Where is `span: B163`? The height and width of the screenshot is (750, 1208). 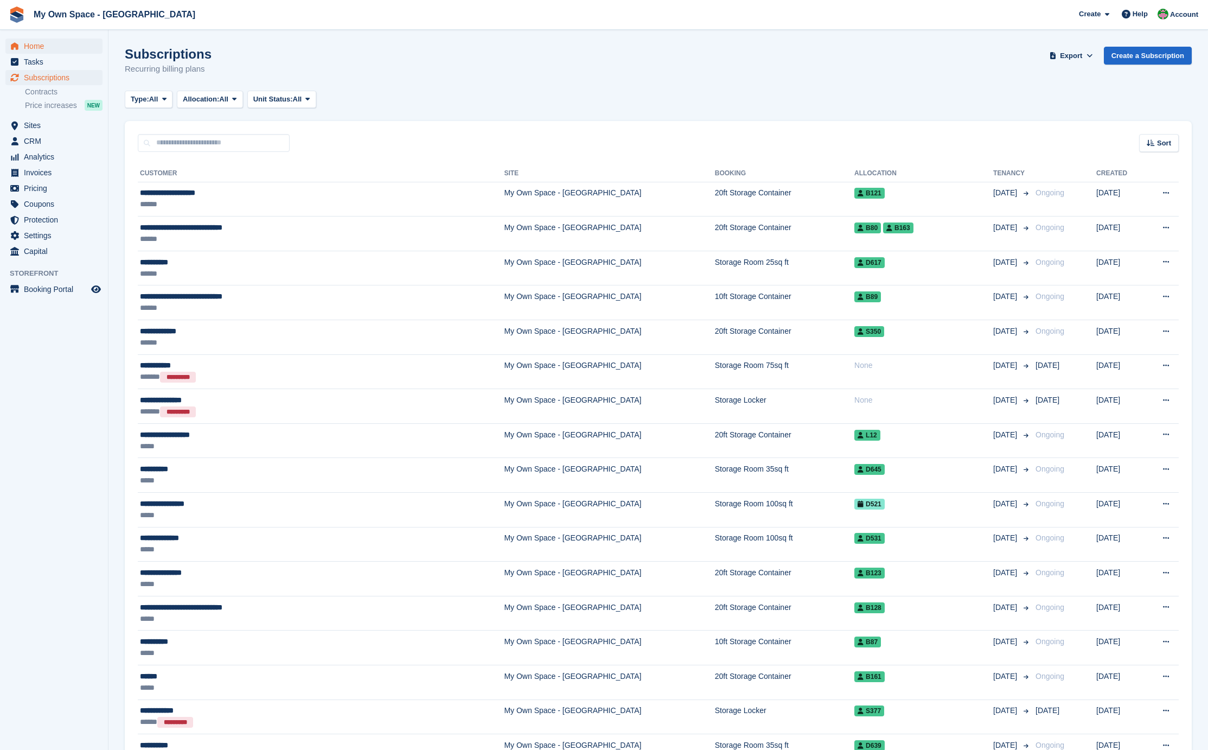 span: B163 is located at coordinates (898, 228).